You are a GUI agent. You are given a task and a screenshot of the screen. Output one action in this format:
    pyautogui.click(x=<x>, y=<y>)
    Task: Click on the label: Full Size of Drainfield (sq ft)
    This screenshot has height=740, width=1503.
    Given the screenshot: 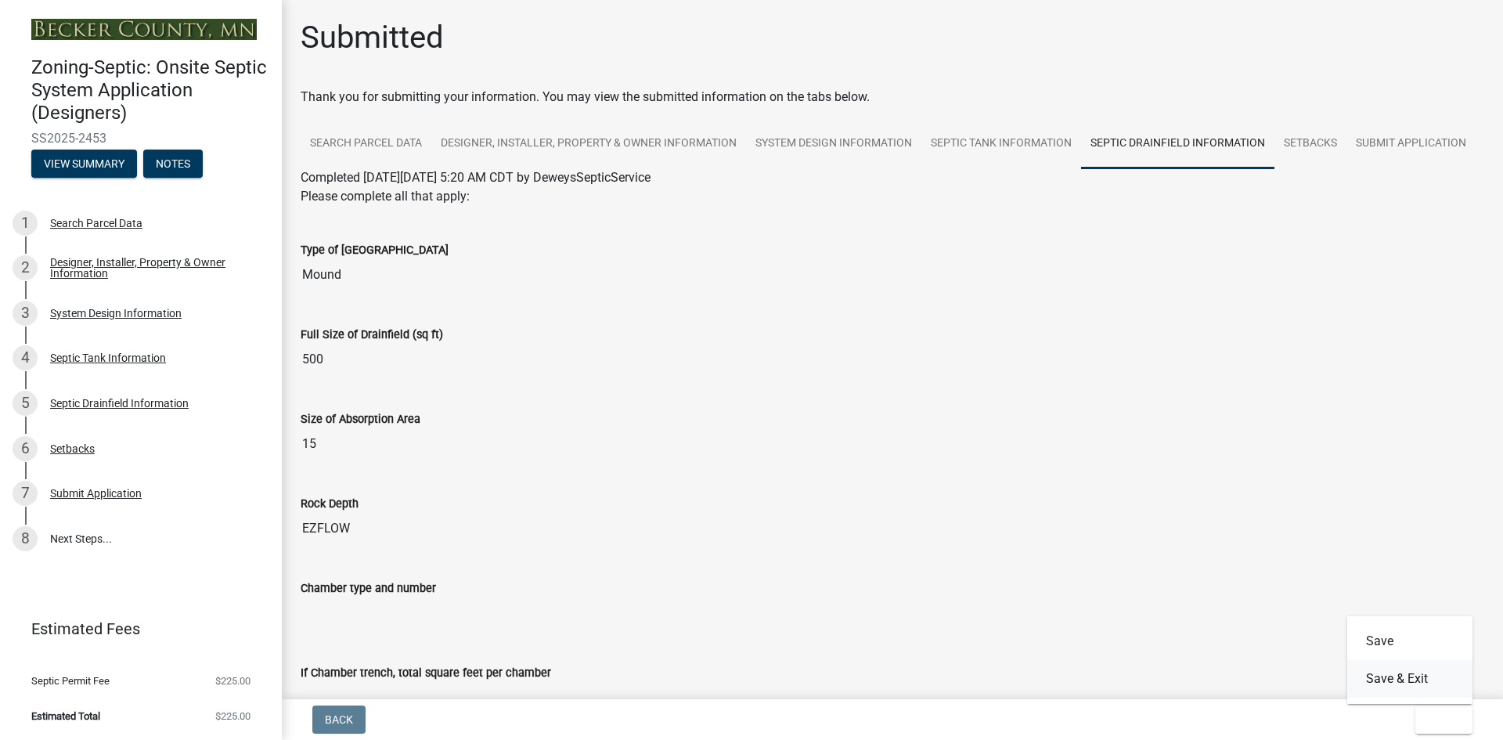 What is the action you would take?
    pyautogui.click(x=372, y=335)
    